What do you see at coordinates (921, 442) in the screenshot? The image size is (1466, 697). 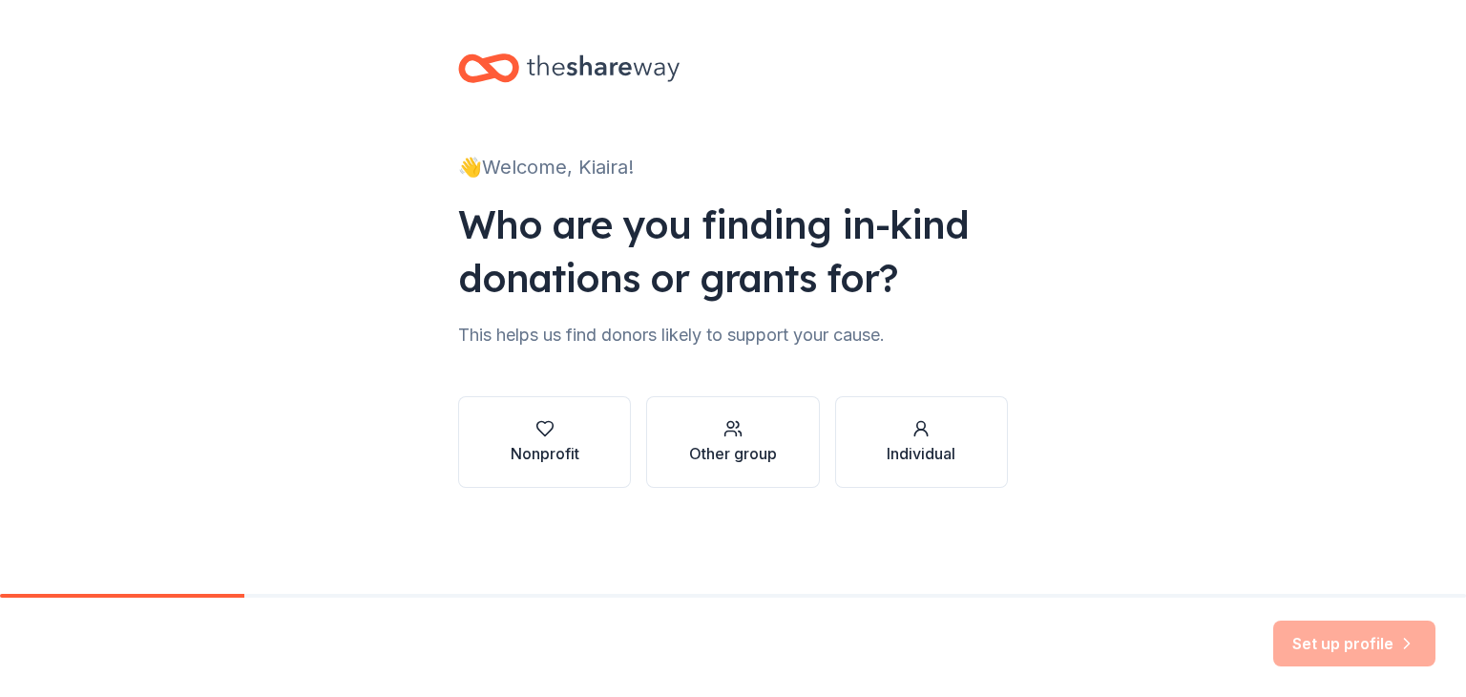 I see `button: Individual` at bounding box center [921, 442].